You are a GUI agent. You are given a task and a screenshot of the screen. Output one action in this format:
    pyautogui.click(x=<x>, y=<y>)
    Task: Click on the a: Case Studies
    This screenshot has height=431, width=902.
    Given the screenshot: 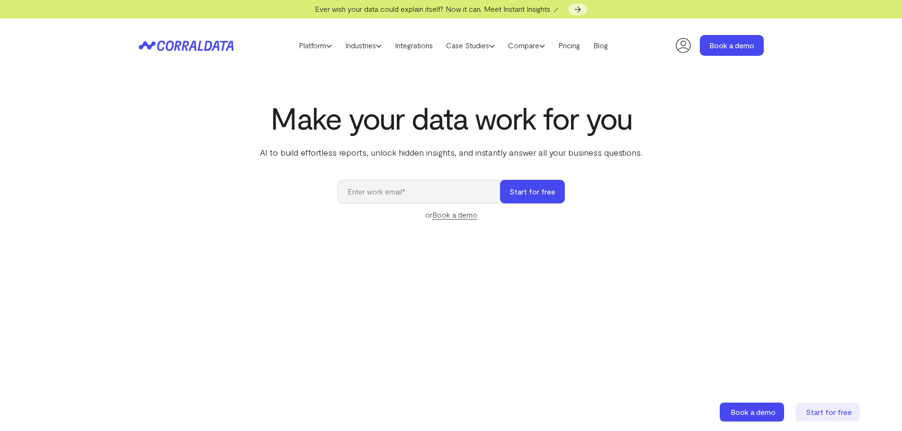 What is the action you would take?
    pyautogui.click(x=470, y=45)
    